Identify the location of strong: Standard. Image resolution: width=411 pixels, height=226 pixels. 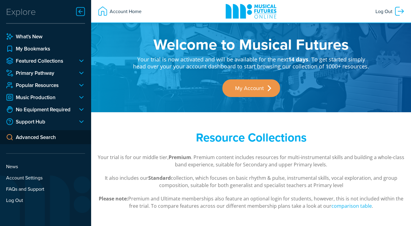
(159, 178).